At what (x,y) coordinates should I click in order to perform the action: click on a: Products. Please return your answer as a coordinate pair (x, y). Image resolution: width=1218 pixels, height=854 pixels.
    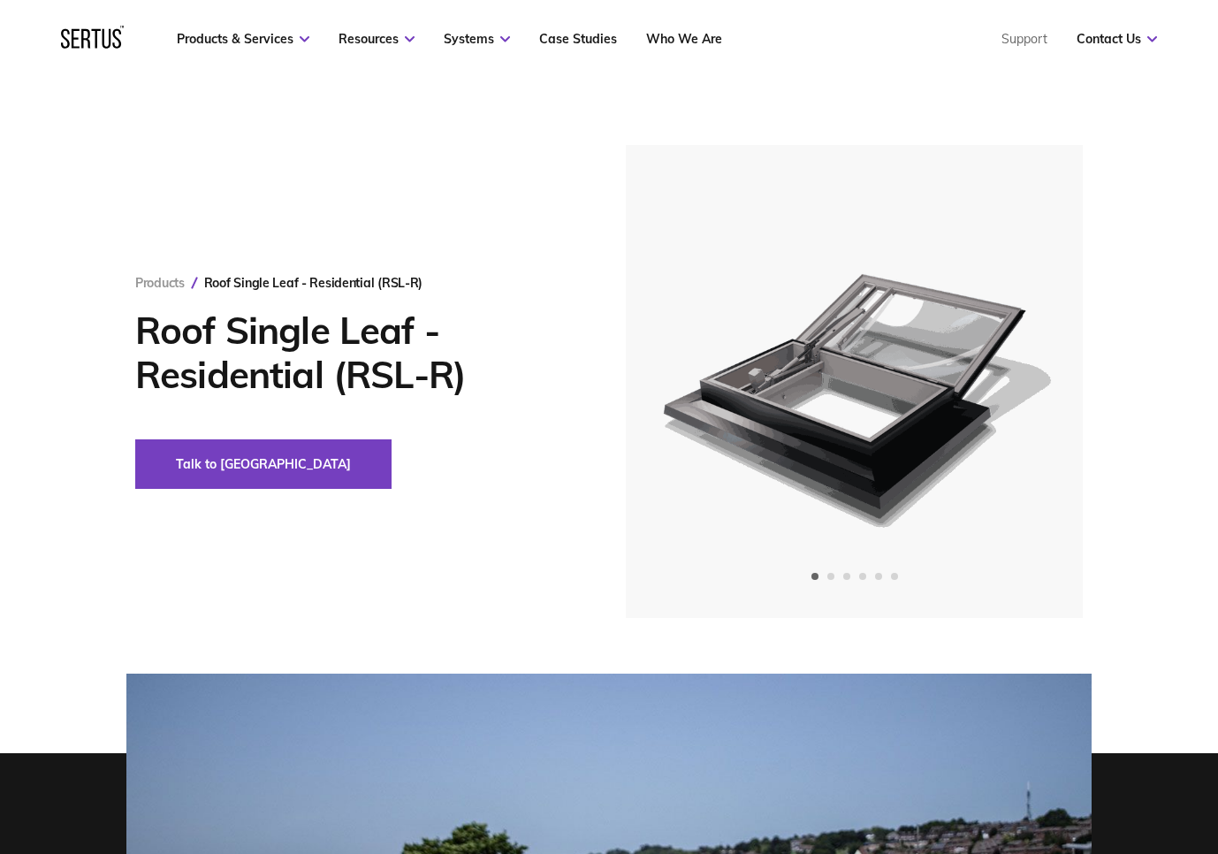
    Looking at the image, I should click on (160, 283).